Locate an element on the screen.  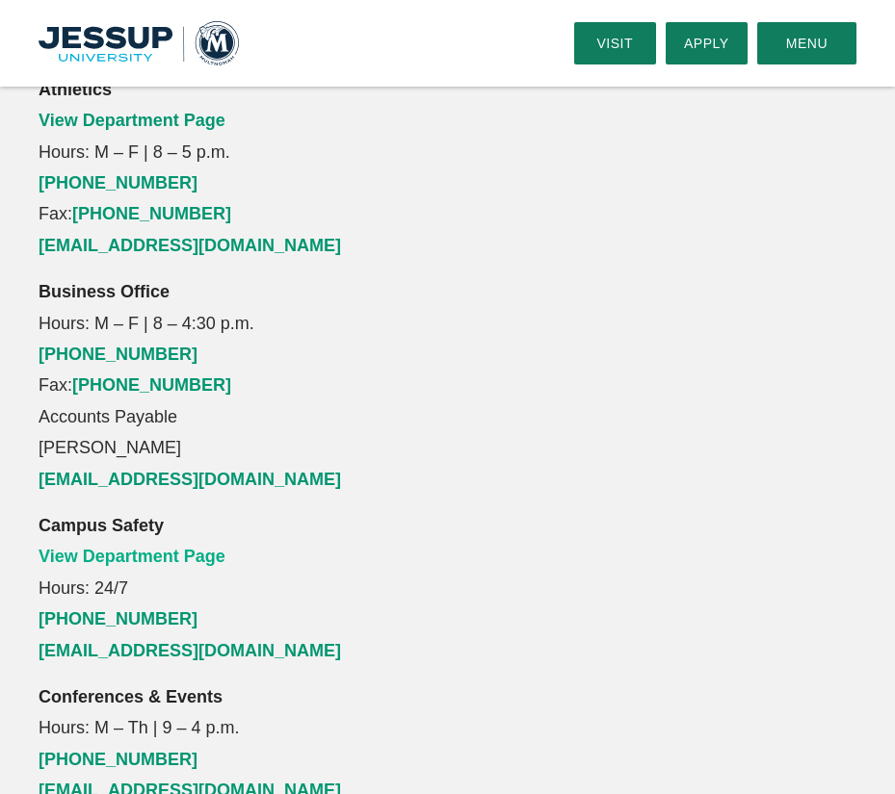
strong: Business Office is located at coordinates (104, 292).